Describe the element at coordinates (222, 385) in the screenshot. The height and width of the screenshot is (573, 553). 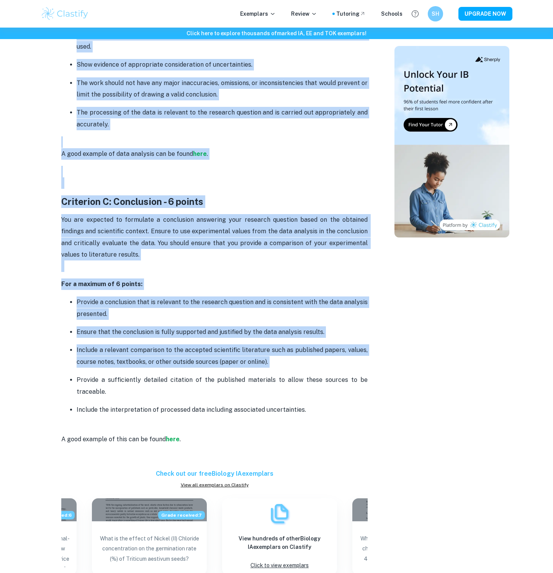
I see `p: Provide a sufficiently detailed citation of the published materials to allow these sources to be ...` at that location.